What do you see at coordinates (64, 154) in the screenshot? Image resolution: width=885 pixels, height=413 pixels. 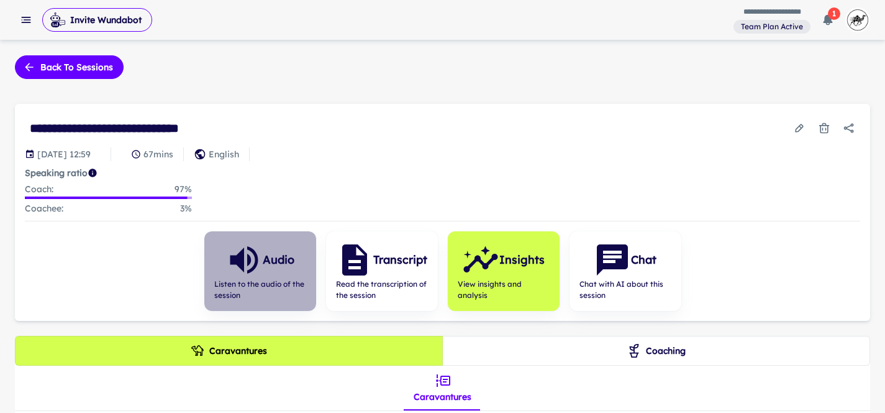 I see `p: Session date` at bounding box center [64, 154].